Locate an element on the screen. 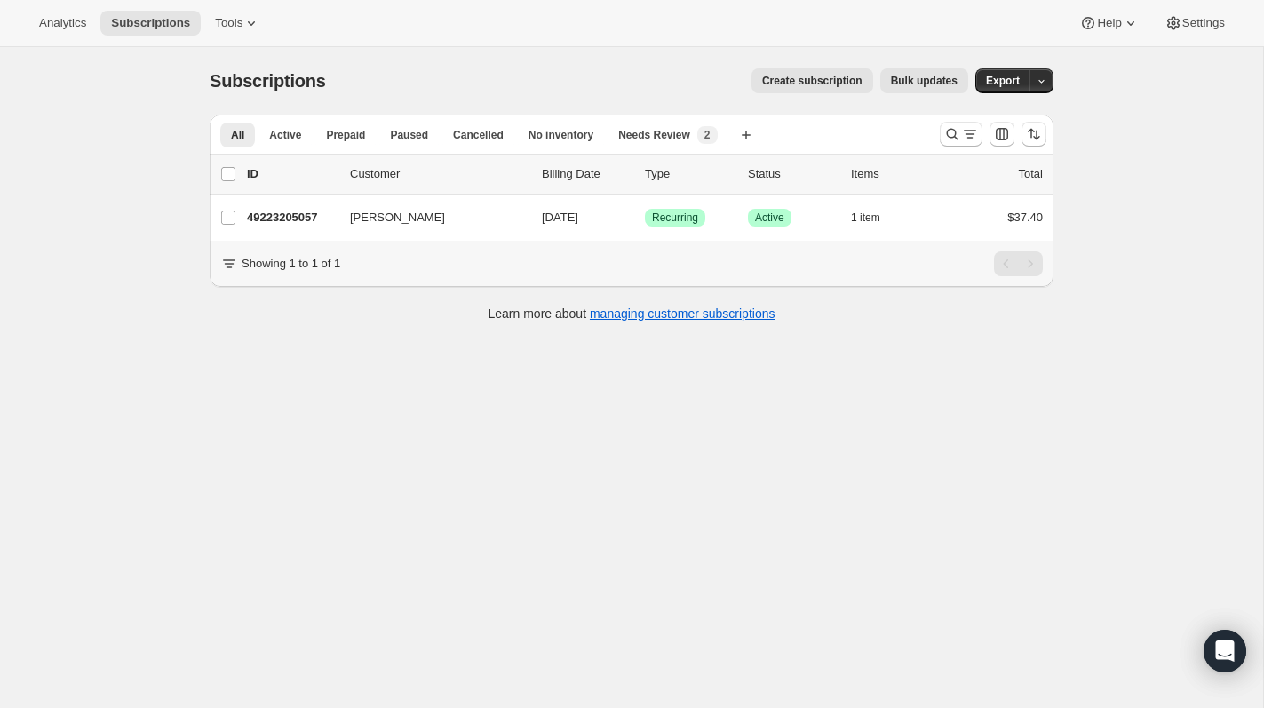  span: Needs Review is located at coordinates (654, 135).